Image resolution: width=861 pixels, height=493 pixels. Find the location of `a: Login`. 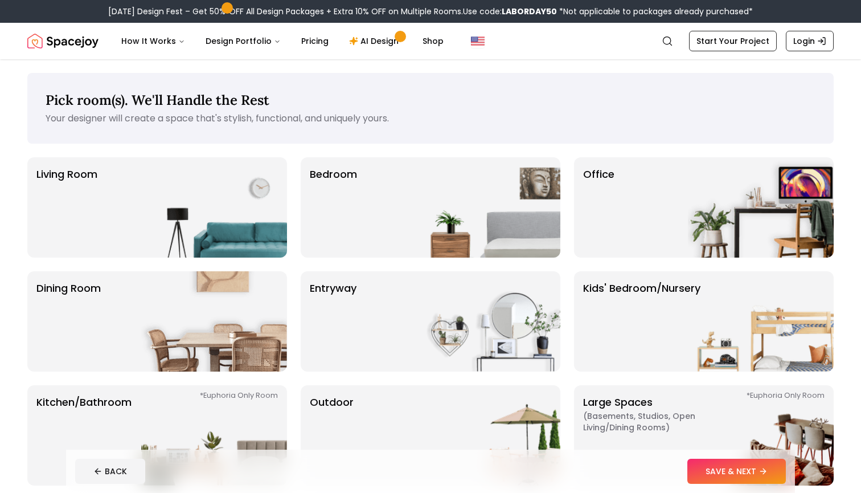

a: Login is located at coordinates (810, 41).